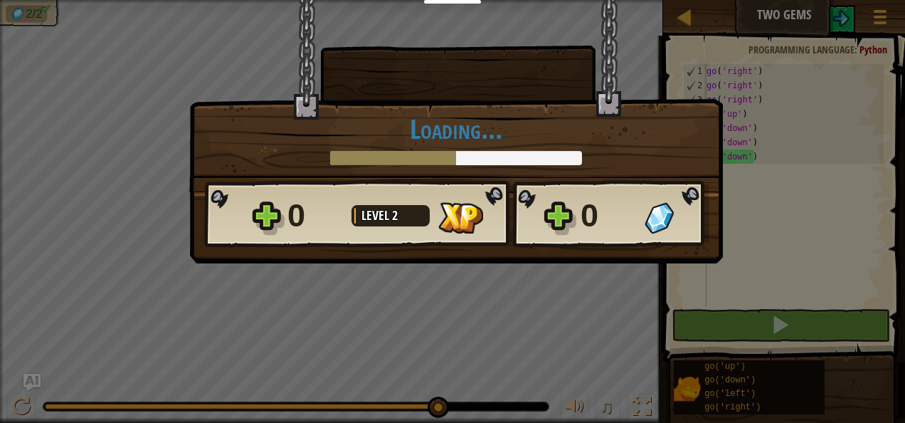 The height and width of the screenshot is (423, 905). I want to click on img: Gems Gained, so click(659, 218).